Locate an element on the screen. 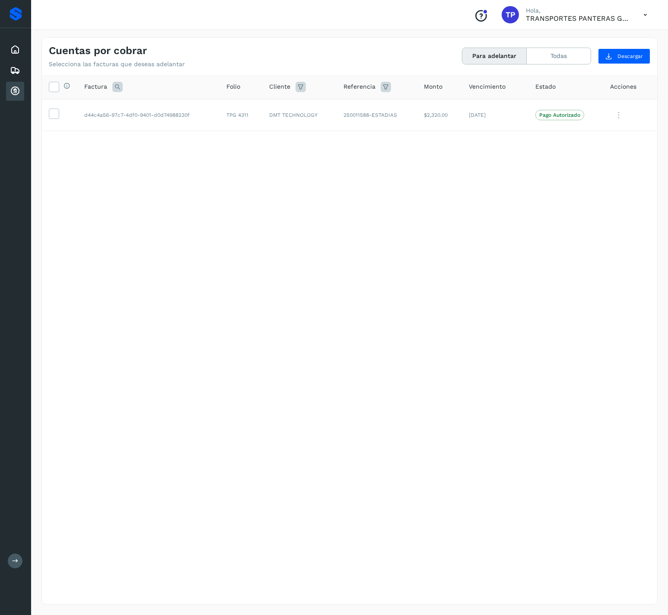  p: Selecciona las facturas que deseas adelantar is located at coordinates (117, 64).